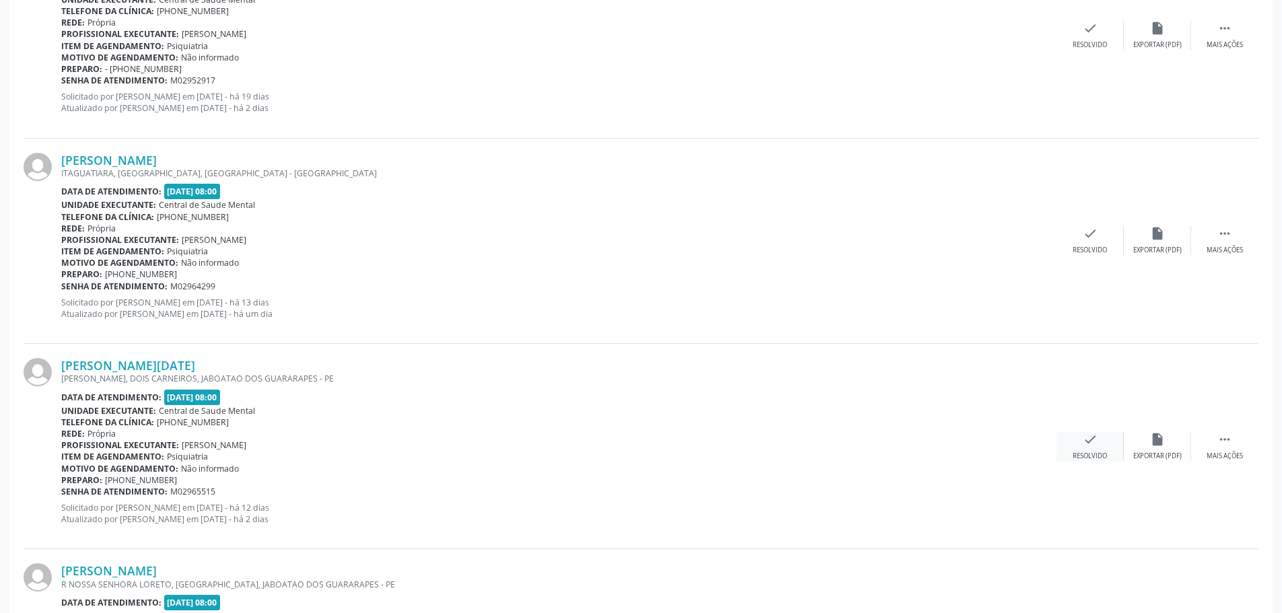 Image resolution: width=1282 pixels, height=613 pixels. Describe the element at coordinates (193, 286) in the screenshot. I see `span: M02964299` at that location.